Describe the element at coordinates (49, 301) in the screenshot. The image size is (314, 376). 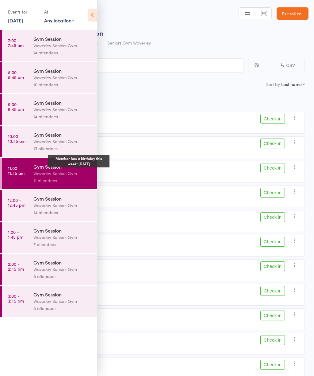
I see `a: 3:00 -3:45 pmGym SessionWaverley Seniors Gym5 attendees` at that location.